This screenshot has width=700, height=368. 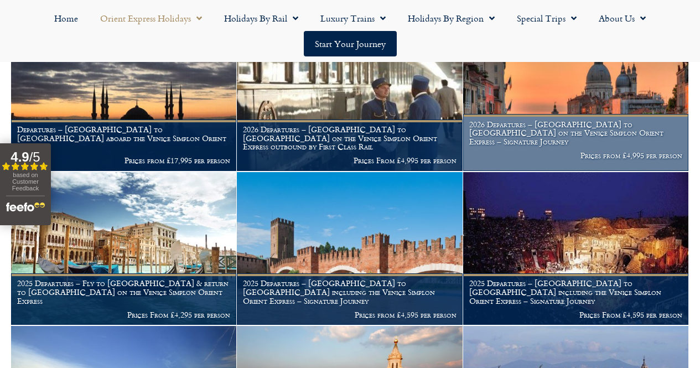 I want to click on a: Start your Journey, so click(x=350, y=44).